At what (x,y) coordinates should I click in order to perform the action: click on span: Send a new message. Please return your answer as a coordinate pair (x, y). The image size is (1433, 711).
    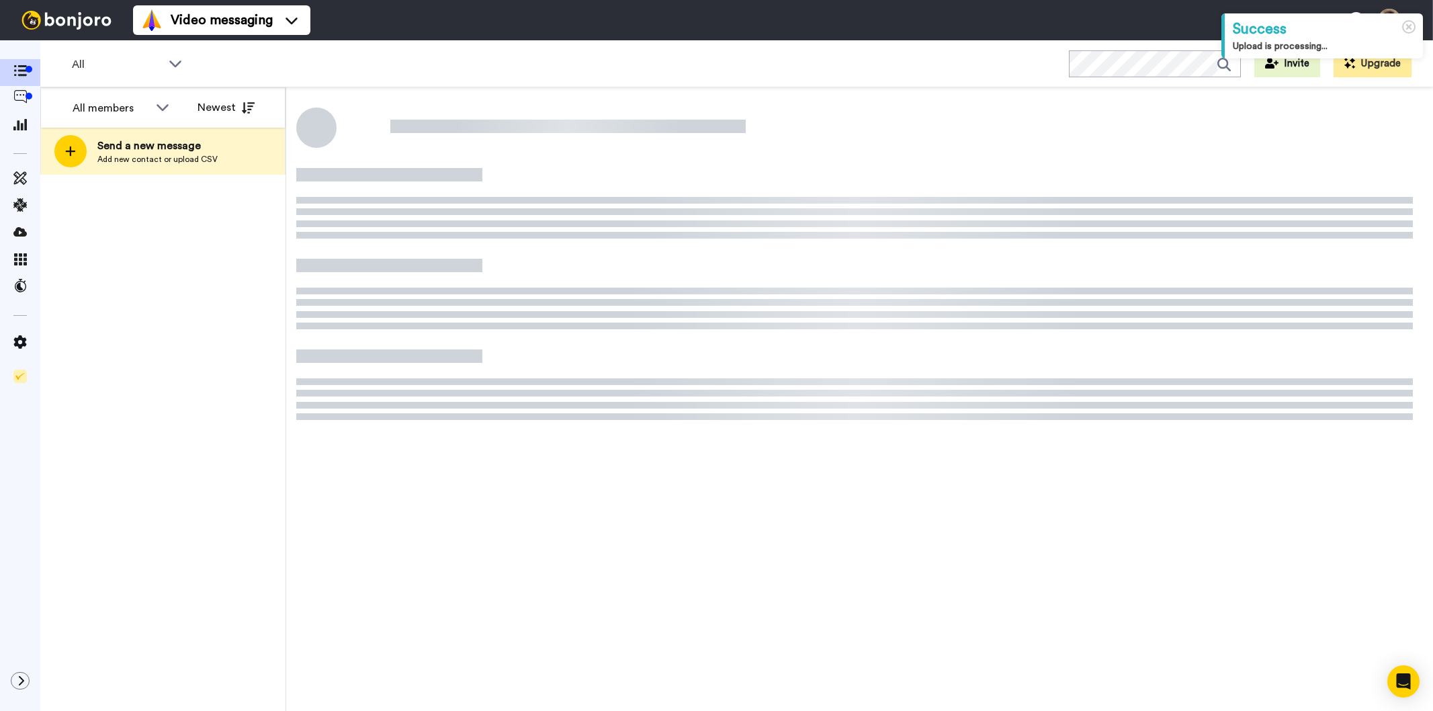
    Looking at the image, I should click on (157, 146).